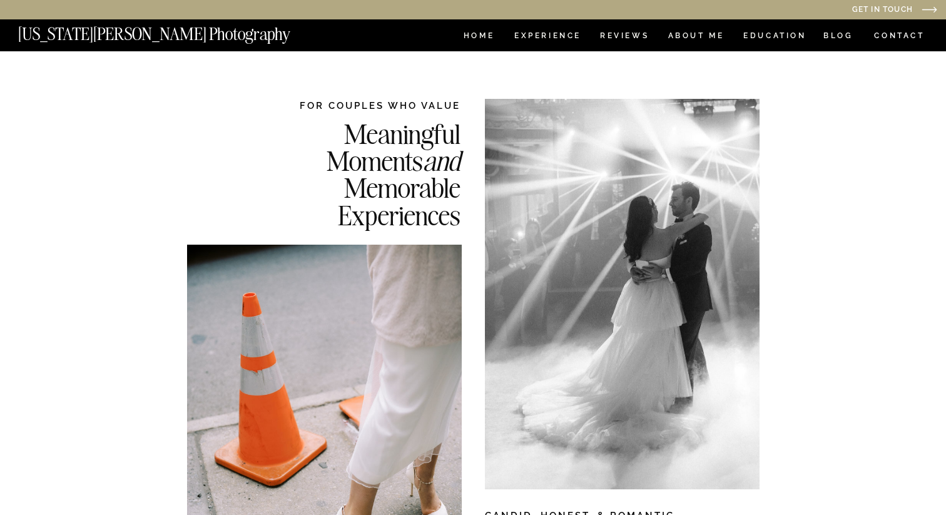  What do you see at coordinates (479, 37) in the screenshot?
I see `nav: HOME` at bounding box center [479, 37].